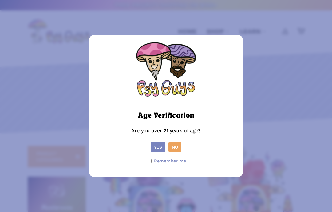 This screenshot has width=332, height=212. Describe the element at coordinates (175, 147) in the screenshot. I see `button: No` at that location.